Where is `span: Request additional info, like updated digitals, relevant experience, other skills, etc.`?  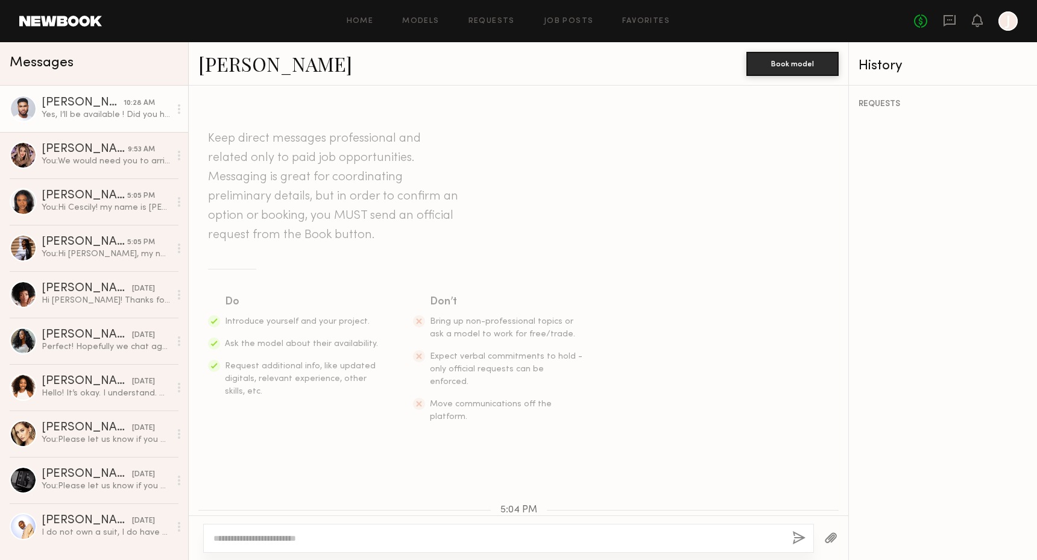
span: Request additional info, like updated digitals, relevant experience, other skills, etc. is located at coordinates (300, 379).